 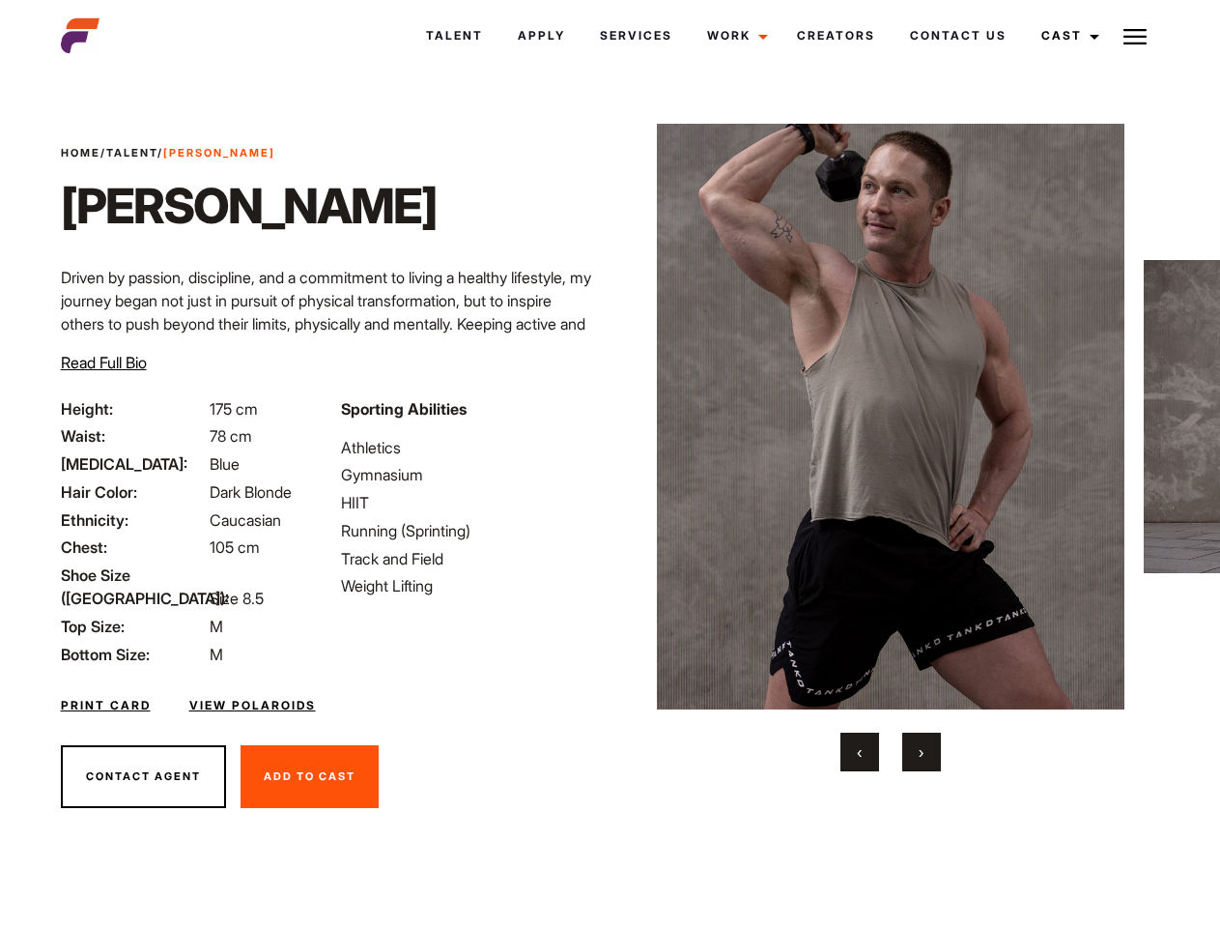 I want to click on a: View Polaroids, so click(x=252, y=705).